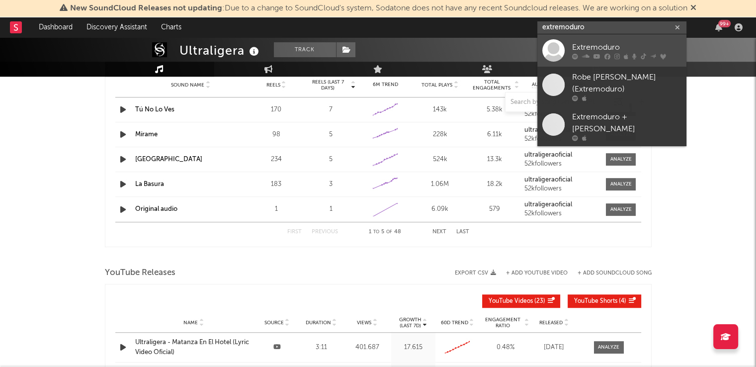 The width and height of the screenshot is (756, 367). Describe the element at coordinates (559, 85) in the screenshot. I see `span: Author / Followers` at that location.